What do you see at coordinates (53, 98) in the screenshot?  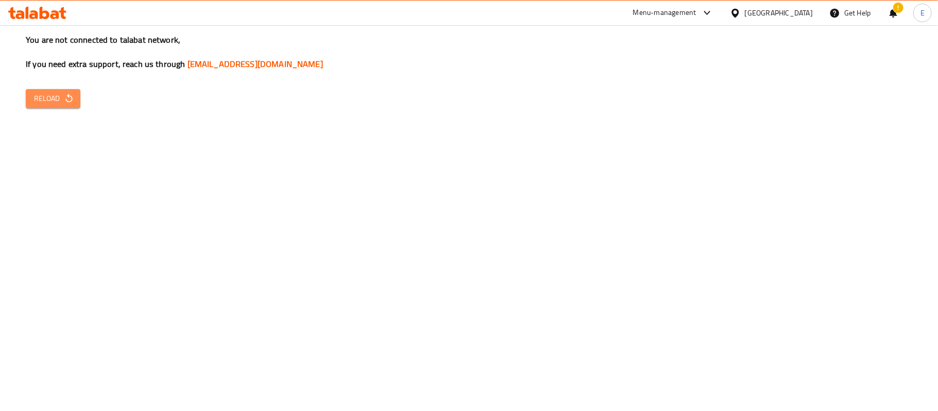 I see `span: Reload` at bounding box center [53, 98].